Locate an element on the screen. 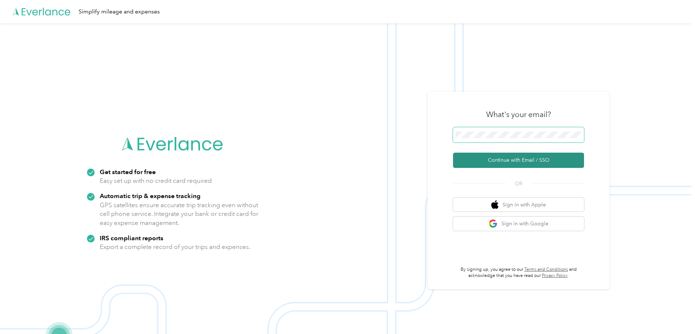 The height and width of the screenshot is (334, 695). a: Privacy Policy is located at coordinates (555, 276).